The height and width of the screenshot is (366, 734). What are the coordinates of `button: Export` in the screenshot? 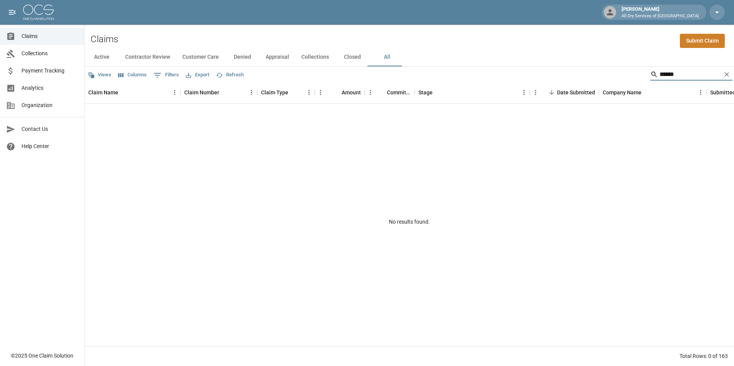 It's located at (197, 75).